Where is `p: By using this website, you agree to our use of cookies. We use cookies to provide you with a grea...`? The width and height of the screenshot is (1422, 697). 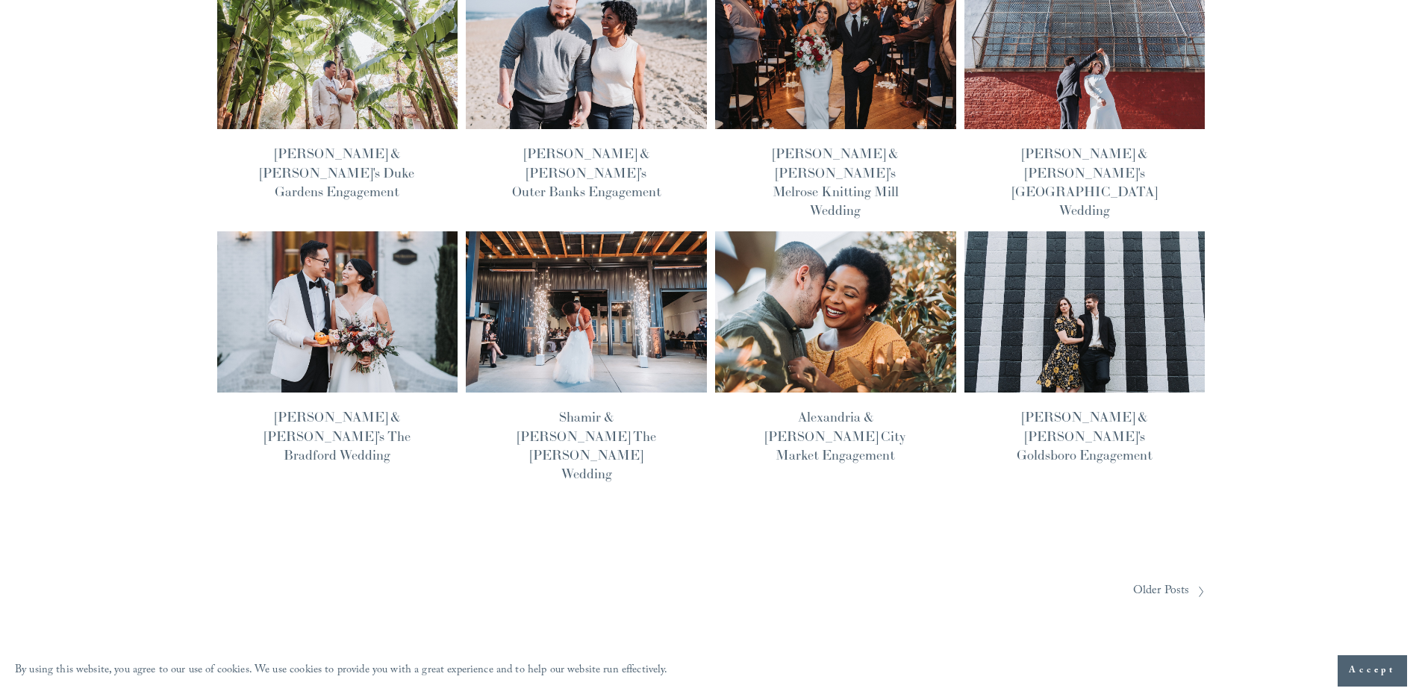
p: By using this website, you agree to our use of cookies. We use cookies to provide you with a grea... is located at coordinates (341, 671).